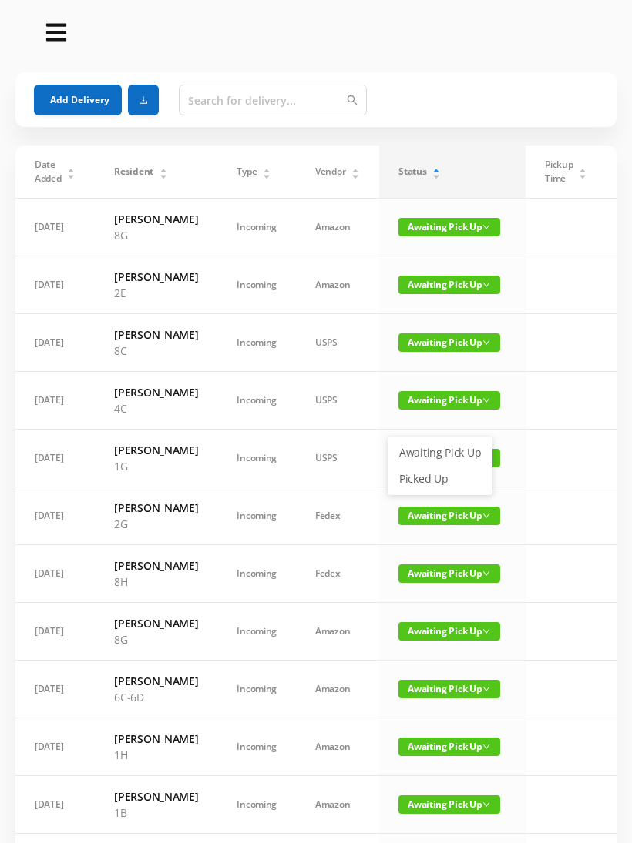  Describe the element at coordinates (156, 466) in the screenshot. I see `p: 1G` at that location.